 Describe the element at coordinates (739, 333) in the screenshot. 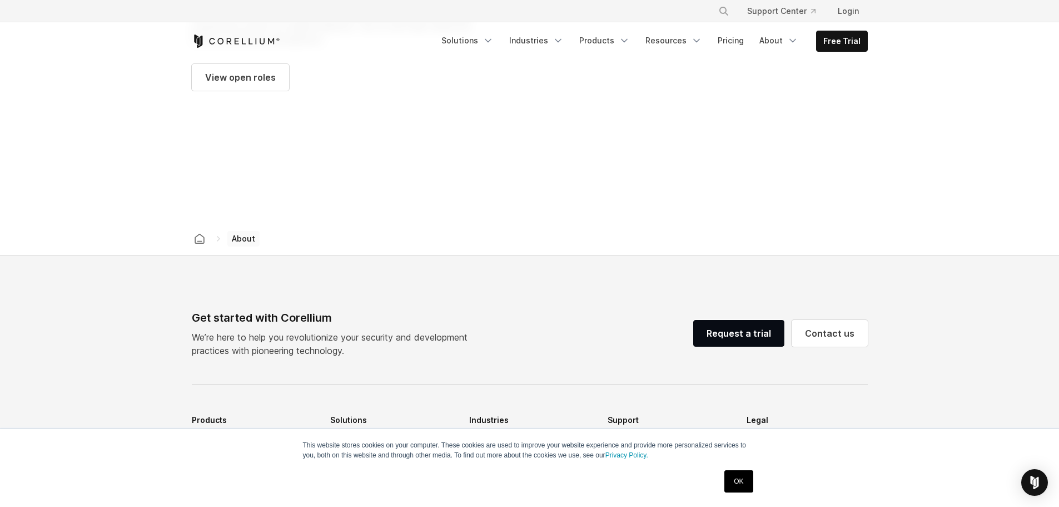

I see `a: Request a trial` at that location.